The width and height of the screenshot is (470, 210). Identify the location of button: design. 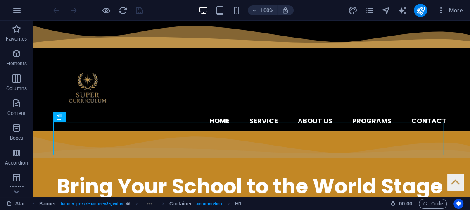
(352, 10).